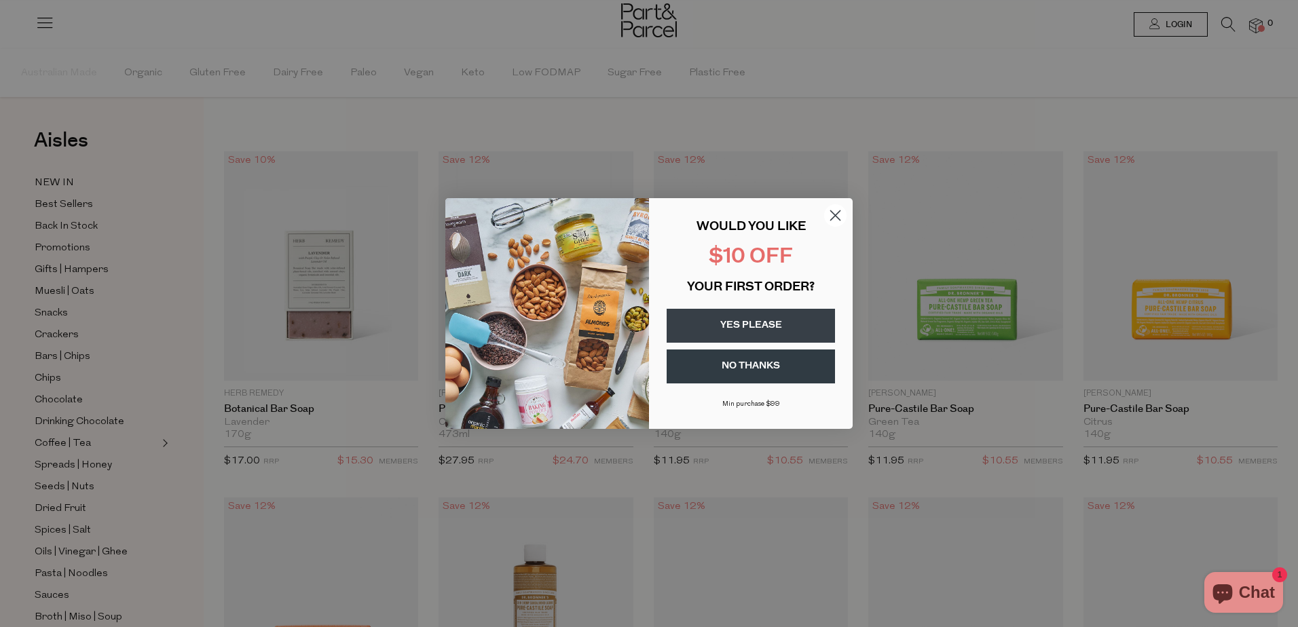 The height and width of the screenshot is (627, 1298). What do you see at coordinates (751, 326) in the screenshot?
I see `button: YES PLEASE` at bounding box center [751, 326].